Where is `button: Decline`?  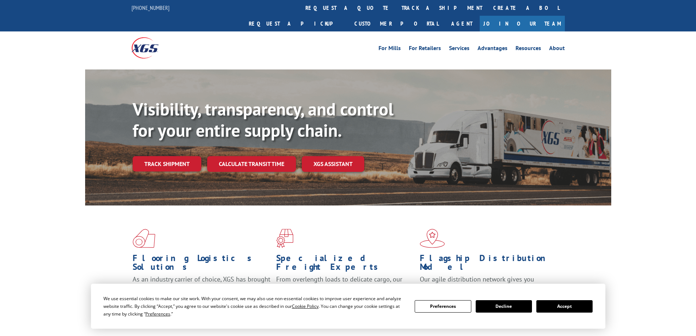 button: Decline is located at coordinates (504, 306).